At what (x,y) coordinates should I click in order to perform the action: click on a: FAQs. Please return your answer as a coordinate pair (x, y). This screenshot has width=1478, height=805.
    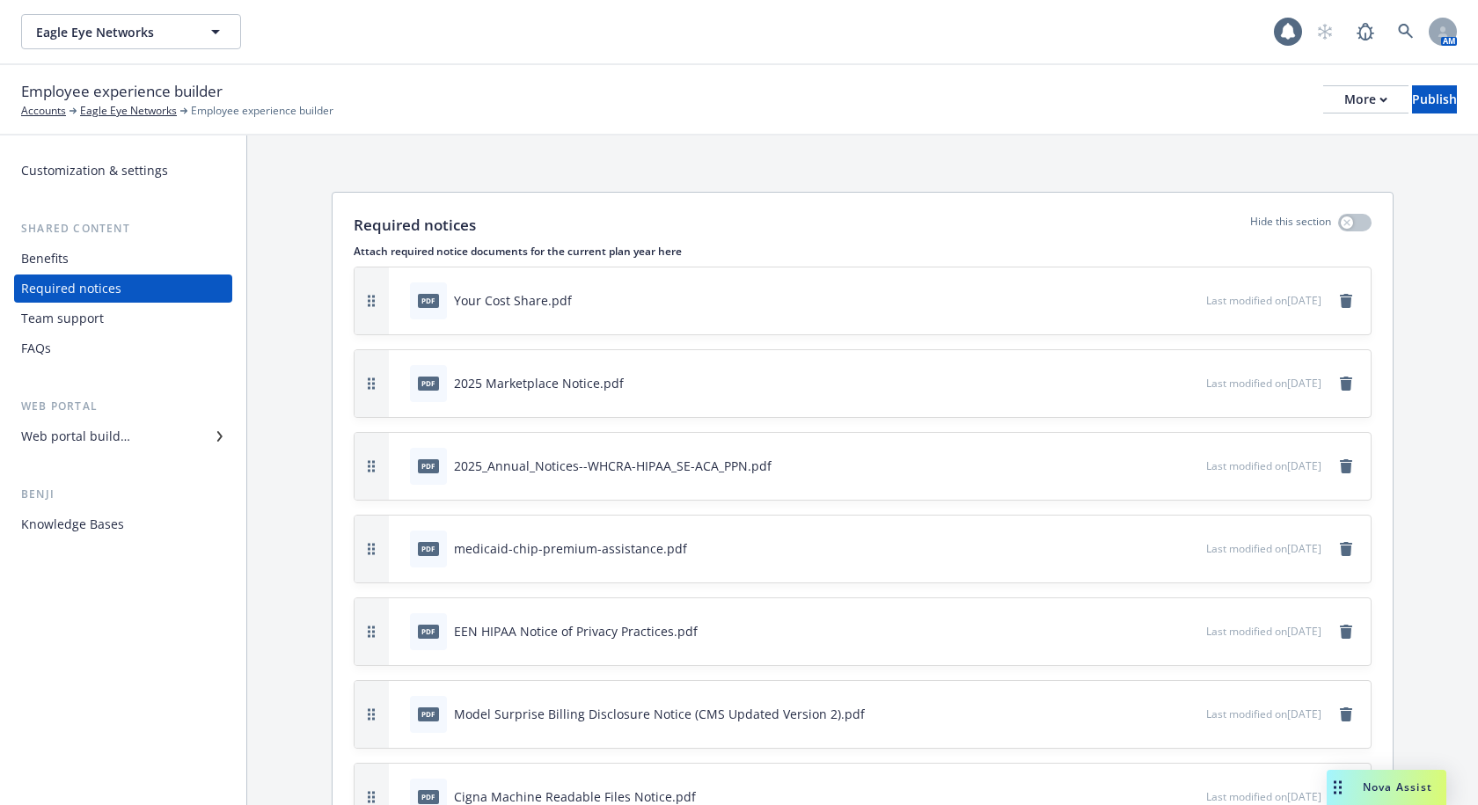
    Looking at the image, I should click on (123, 348).